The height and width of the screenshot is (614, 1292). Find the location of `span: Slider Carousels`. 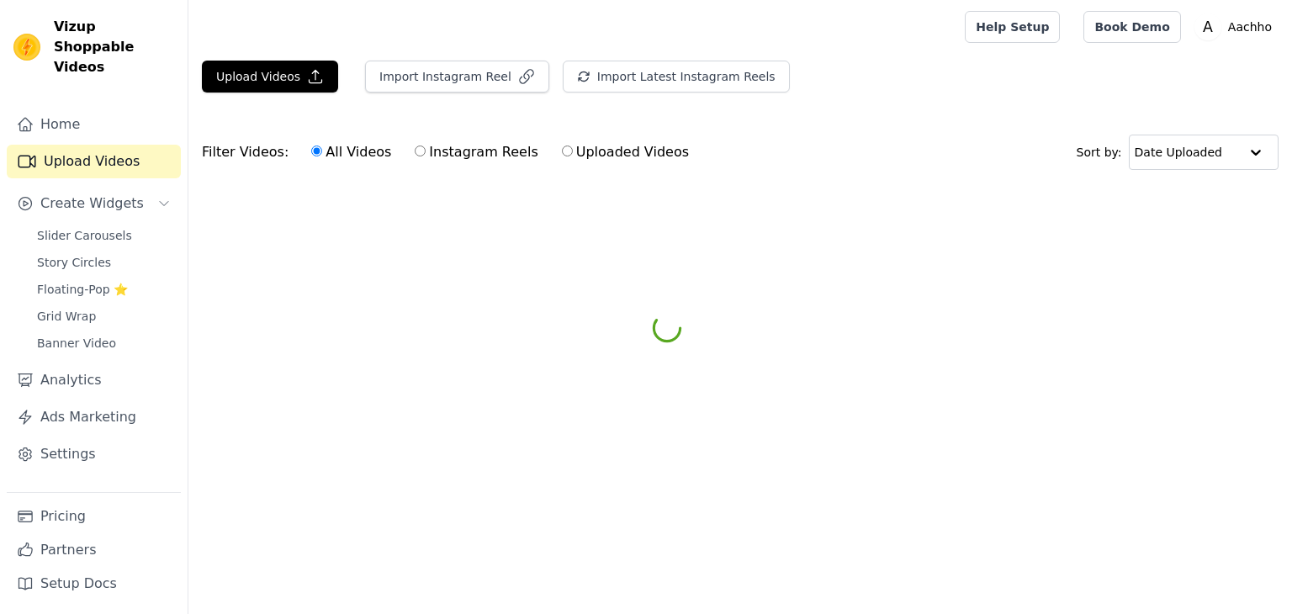

span: Slider Carousels is located at coordinates (84, 236).